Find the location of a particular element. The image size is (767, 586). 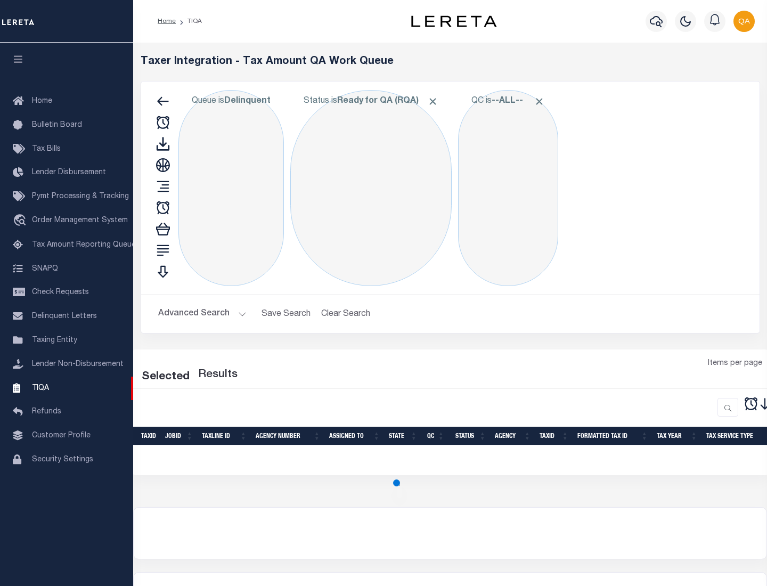

img: logo-dark.svg is located at coordinates (454, 21).